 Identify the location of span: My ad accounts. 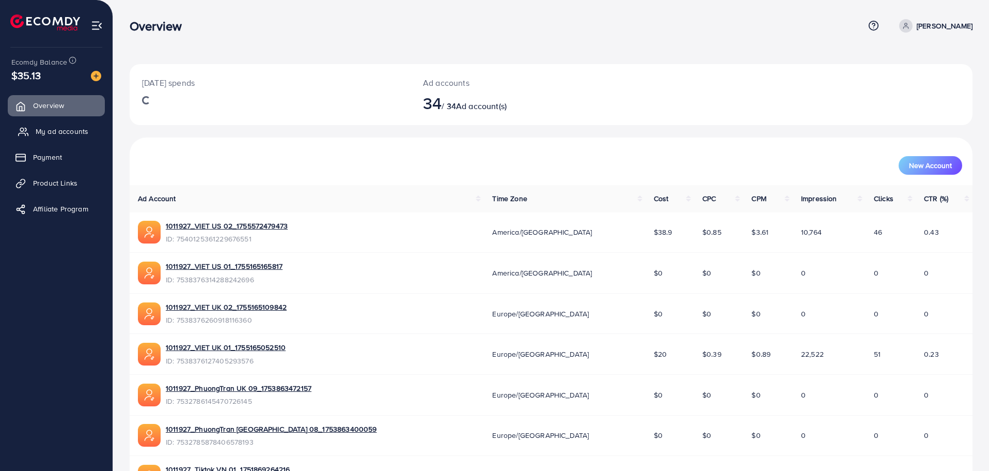
(62, 131).